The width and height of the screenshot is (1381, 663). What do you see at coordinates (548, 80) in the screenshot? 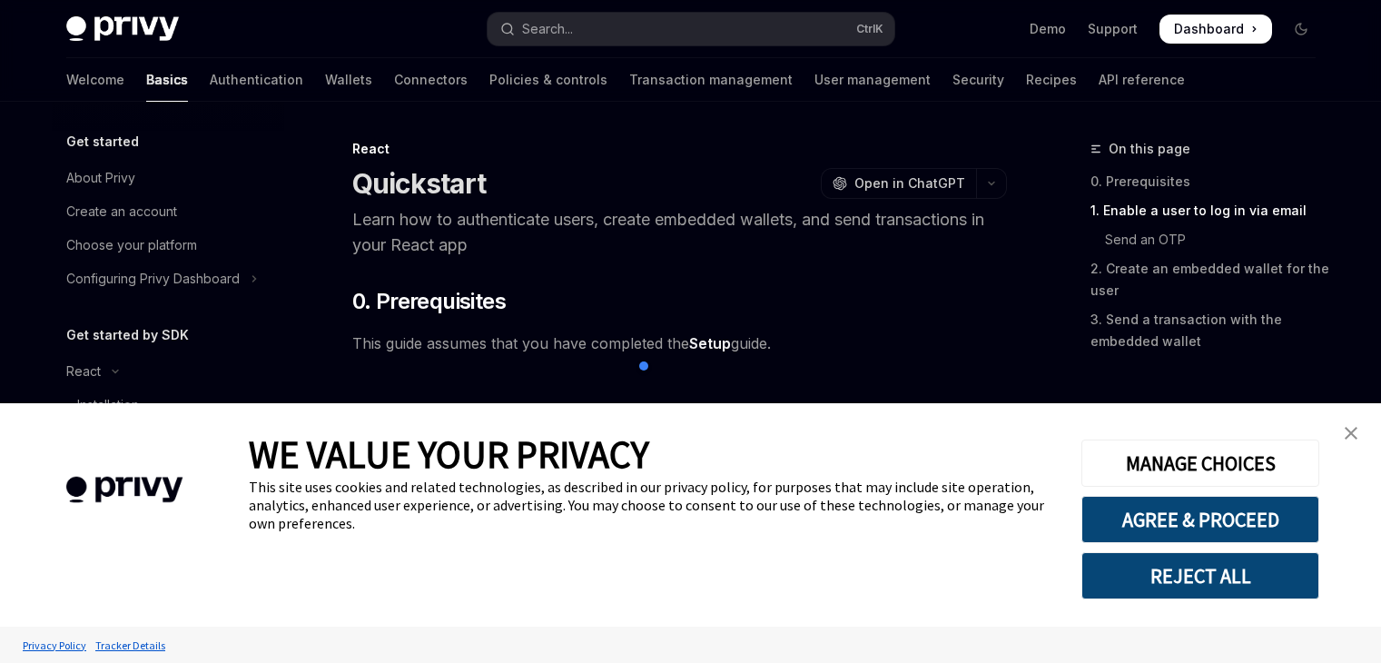
I see `a: Policies & controls` at bounding box center [548, 80].